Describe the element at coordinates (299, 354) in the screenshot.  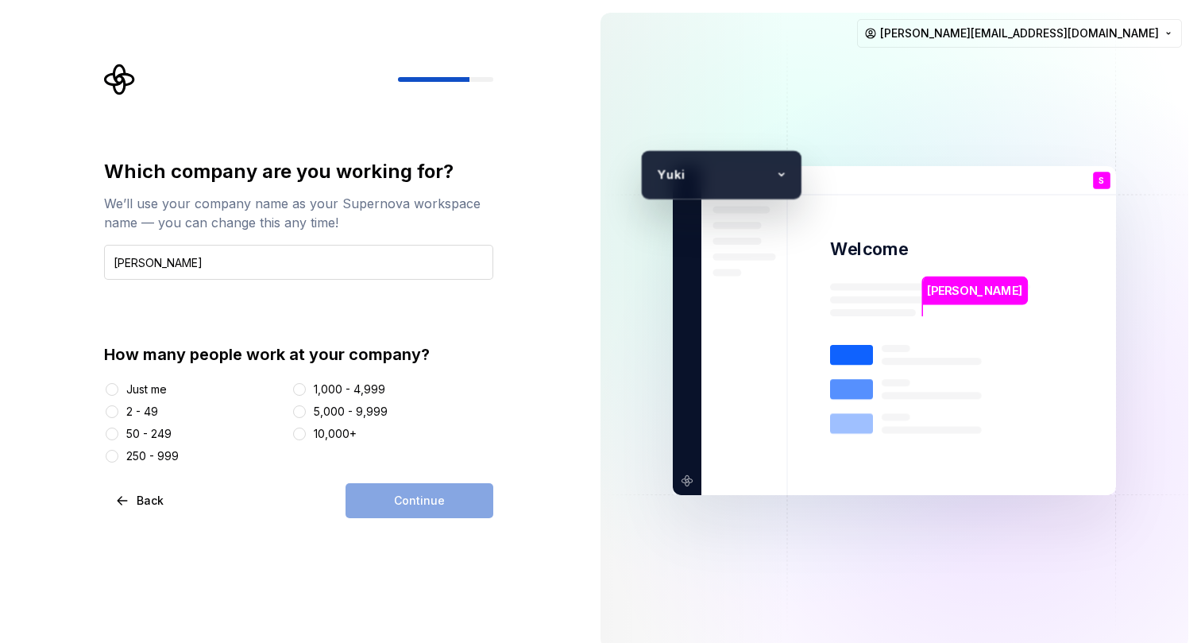
I see `div: How many people work at your company?` at that location.